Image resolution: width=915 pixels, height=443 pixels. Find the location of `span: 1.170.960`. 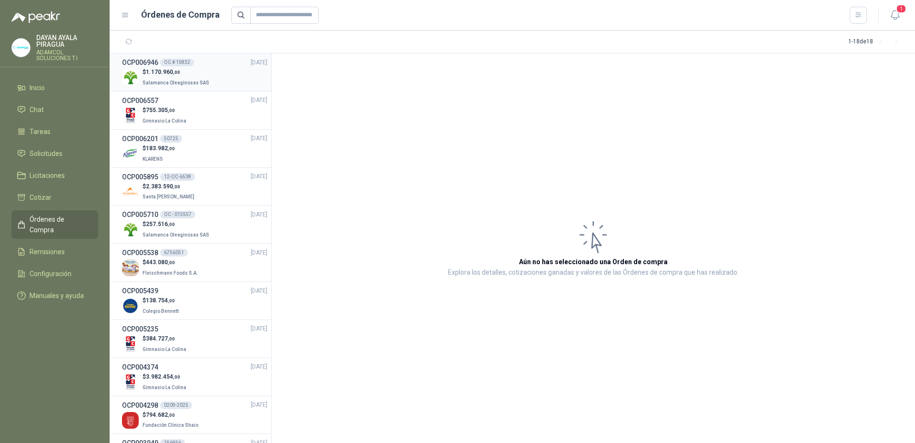

span: 1.170.960 is located at coordinates (163, 72).